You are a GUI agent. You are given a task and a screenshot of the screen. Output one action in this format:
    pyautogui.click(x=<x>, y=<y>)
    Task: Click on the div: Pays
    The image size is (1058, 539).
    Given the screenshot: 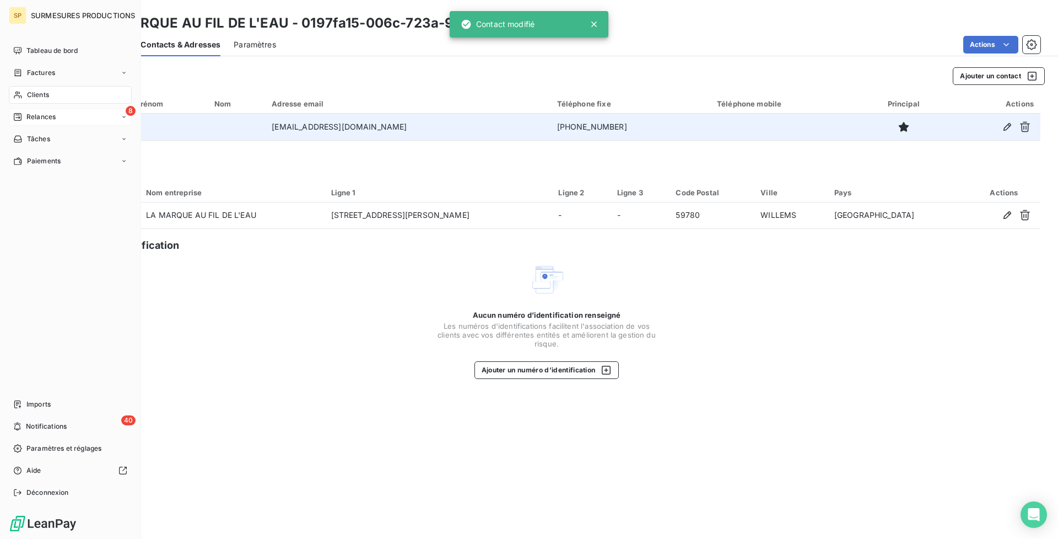 What is the action you would take?
    pyautogui.click(x=898, y=192)
    